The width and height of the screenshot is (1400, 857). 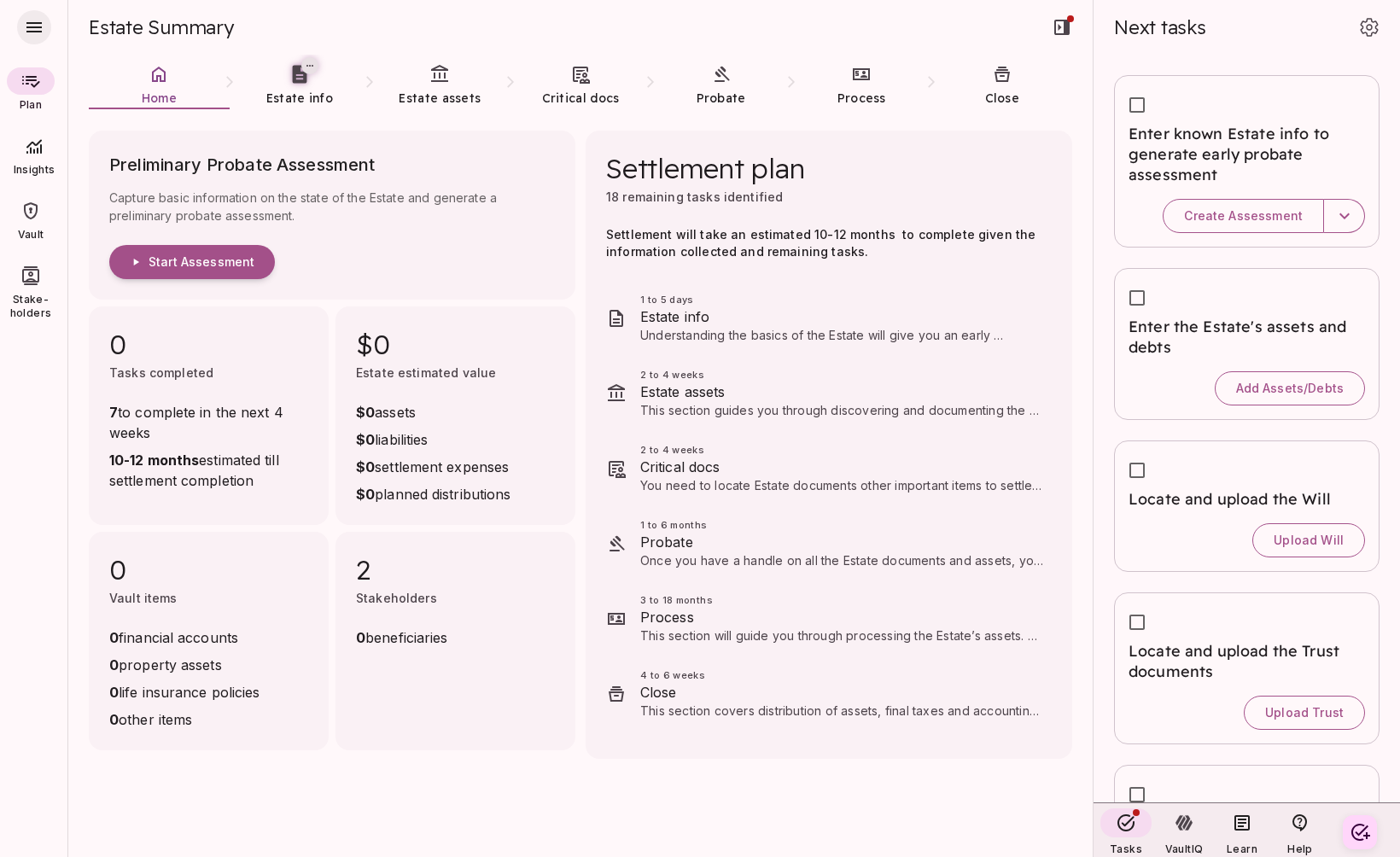 I want to click on span: financial accounts, so click(x=184, y=638).